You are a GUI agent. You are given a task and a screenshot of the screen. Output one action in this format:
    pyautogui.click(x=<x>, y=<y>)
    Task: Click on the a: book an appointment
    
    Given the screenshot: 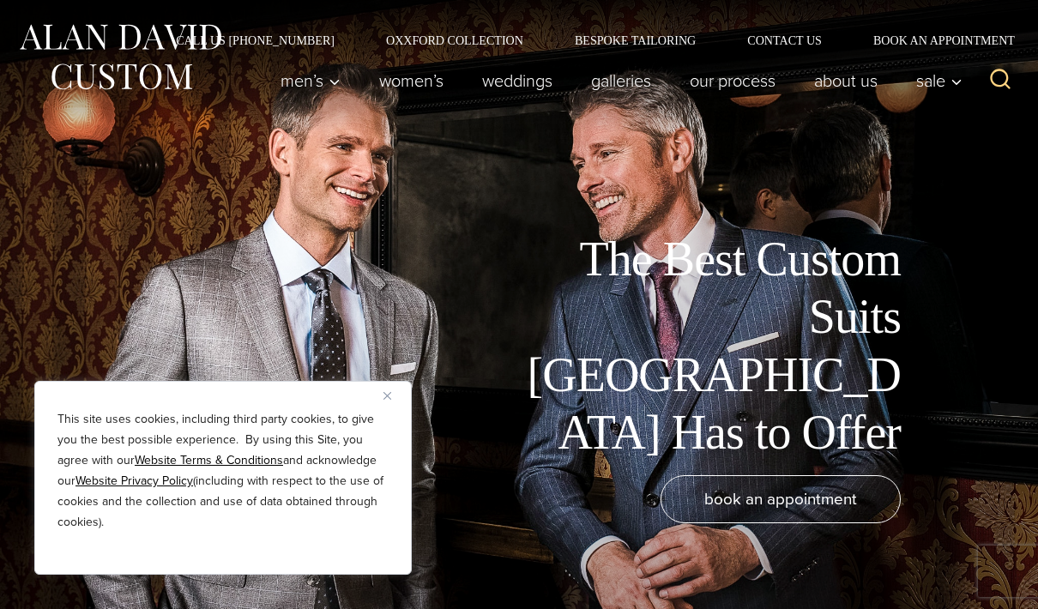 What is the action you would take?
    pyautogui.click(x=781, y=499)
    